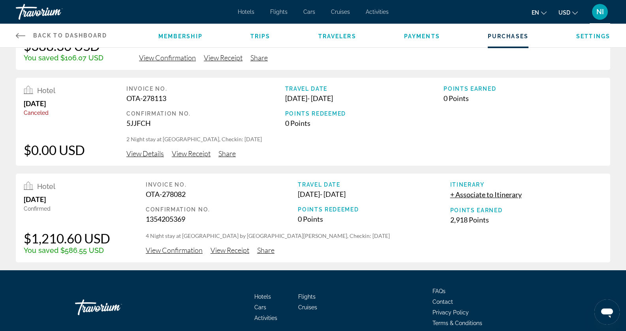 This screenshot has width=626, height=331. I want to click on a: FAQs, so click(438, 291).